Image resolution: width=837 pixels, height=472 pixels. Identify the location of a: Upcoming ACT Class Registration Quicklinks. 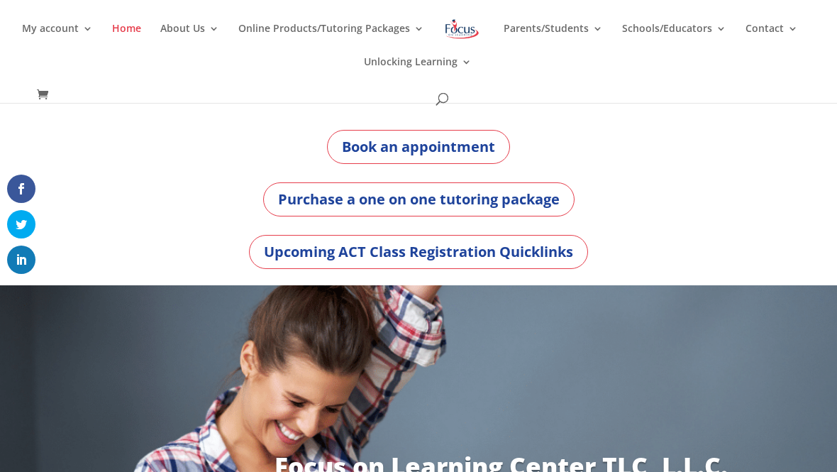
(418, 252).